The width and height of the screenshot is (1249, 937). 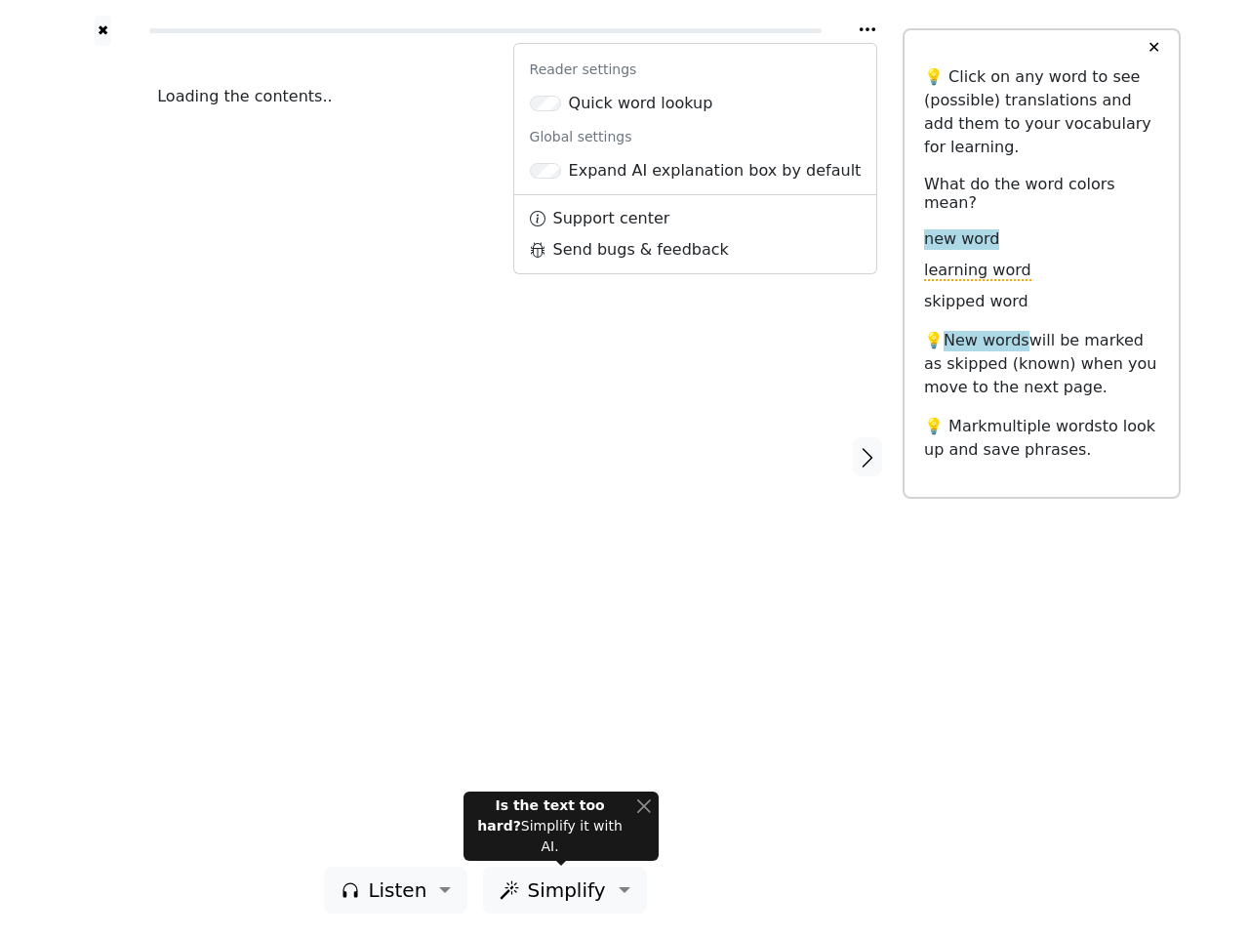 I want to click on span: skipped word, so click(x=976, y=302).